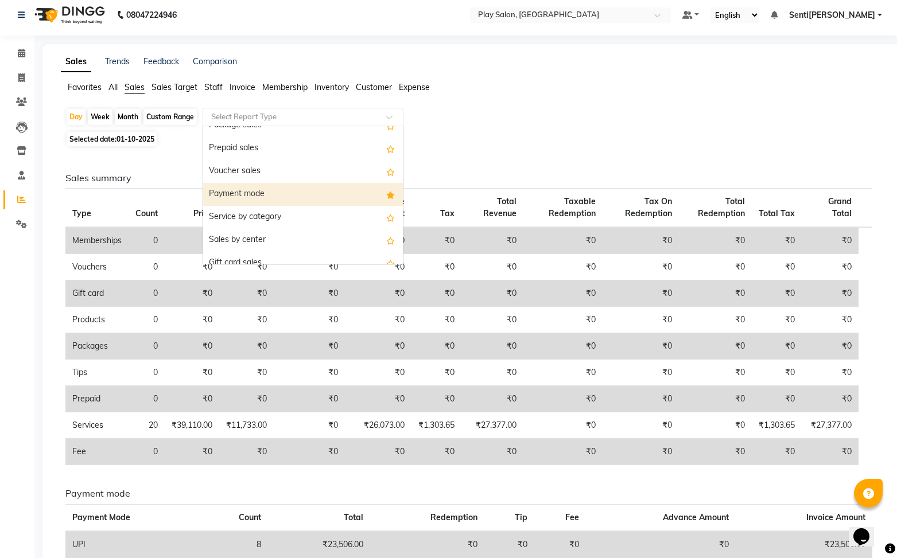 This screenshot has width=897, height=558. Describe the element at coordinates (97, 426) in the screenshot. I see `td: Services` at that location.